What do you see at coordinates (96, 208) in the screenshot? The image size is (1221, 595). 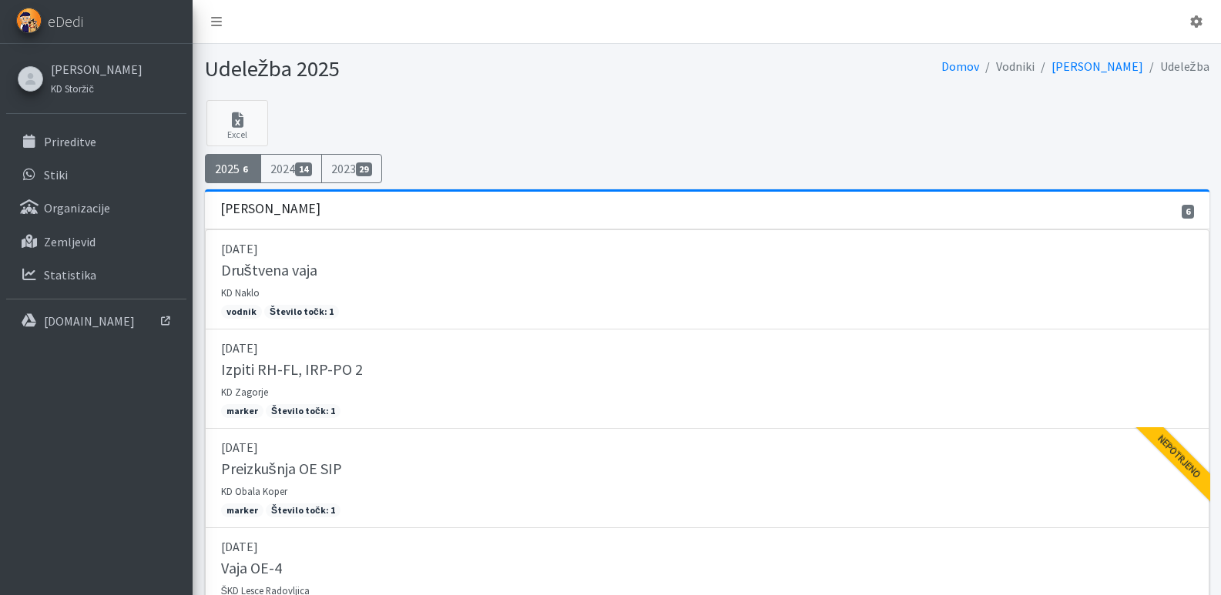 I see `a: Organizacije` at bounding box center [96, 208].